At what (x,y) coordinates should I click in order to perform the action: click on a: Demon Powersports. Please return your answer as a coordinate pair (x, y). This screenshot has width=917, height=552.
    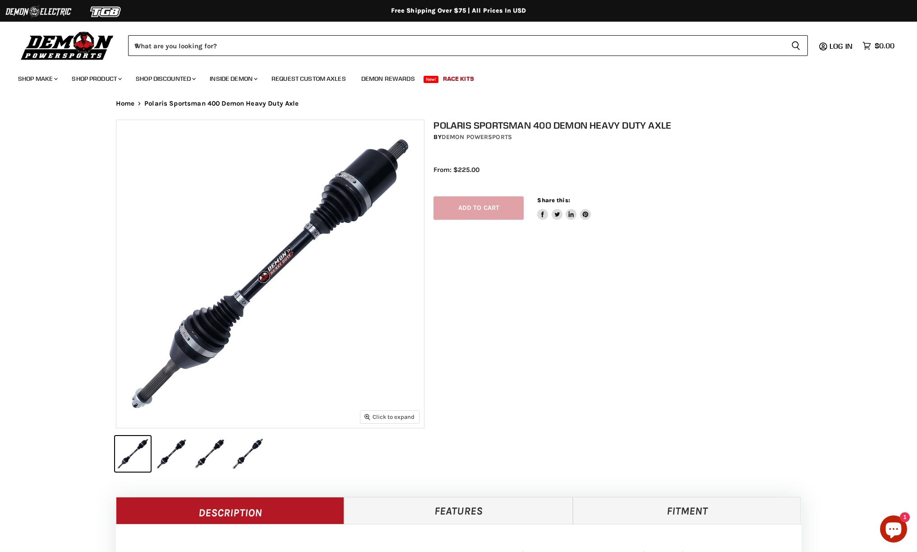
    Looking at the image, I should click on (477, 137).